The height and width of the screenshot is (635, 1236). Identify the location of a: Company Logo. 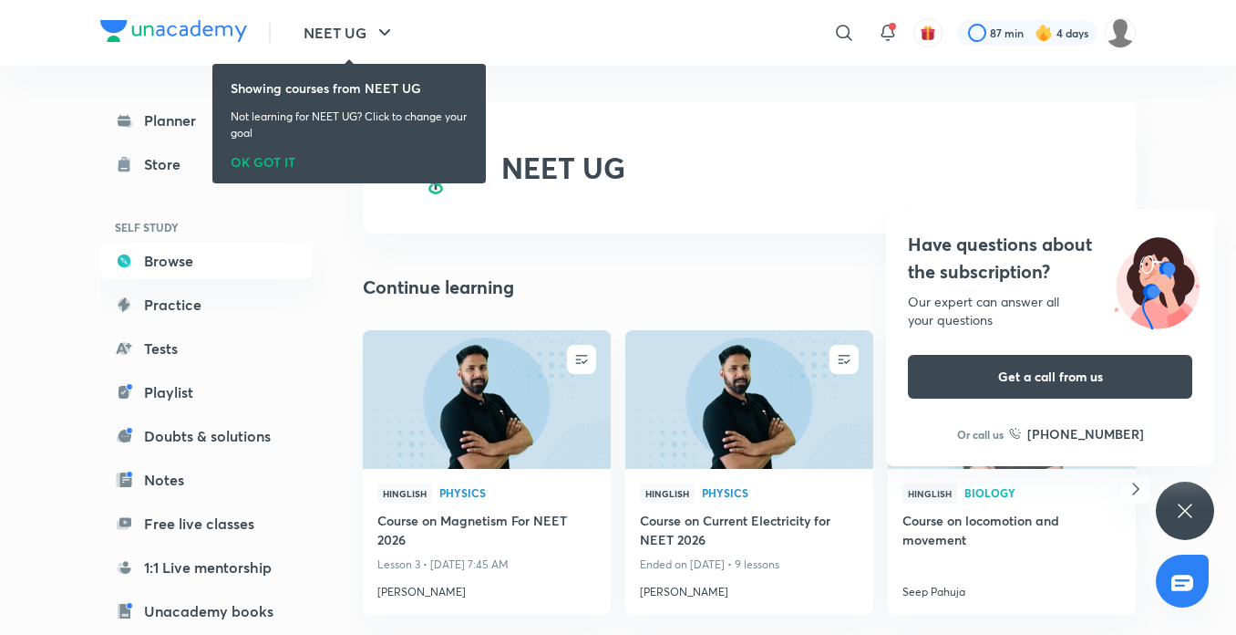
(173, 33).